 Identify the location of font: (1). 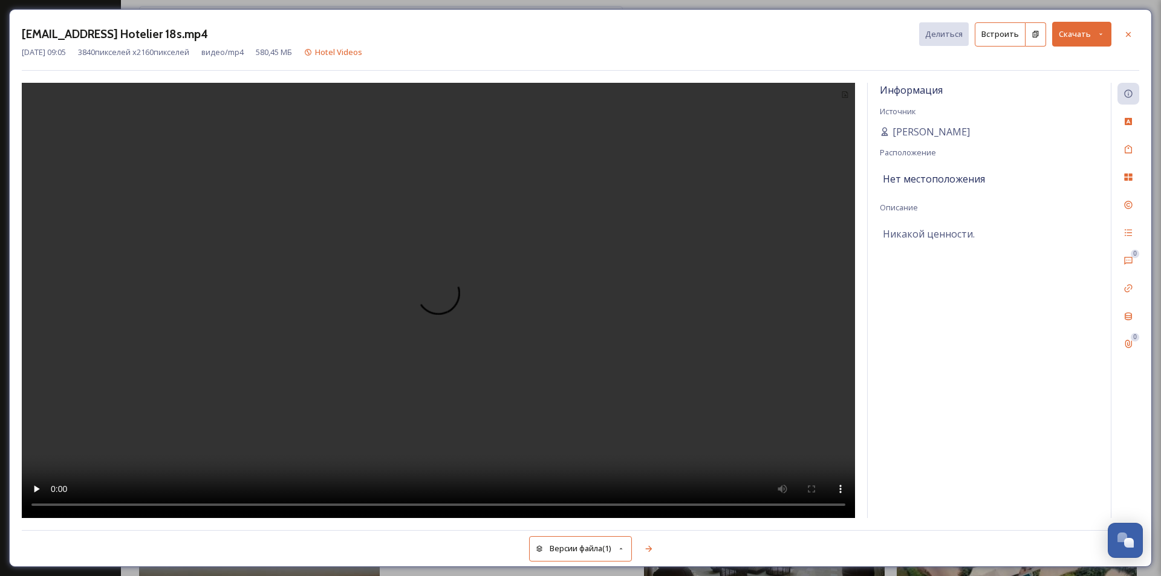
(607, 549).